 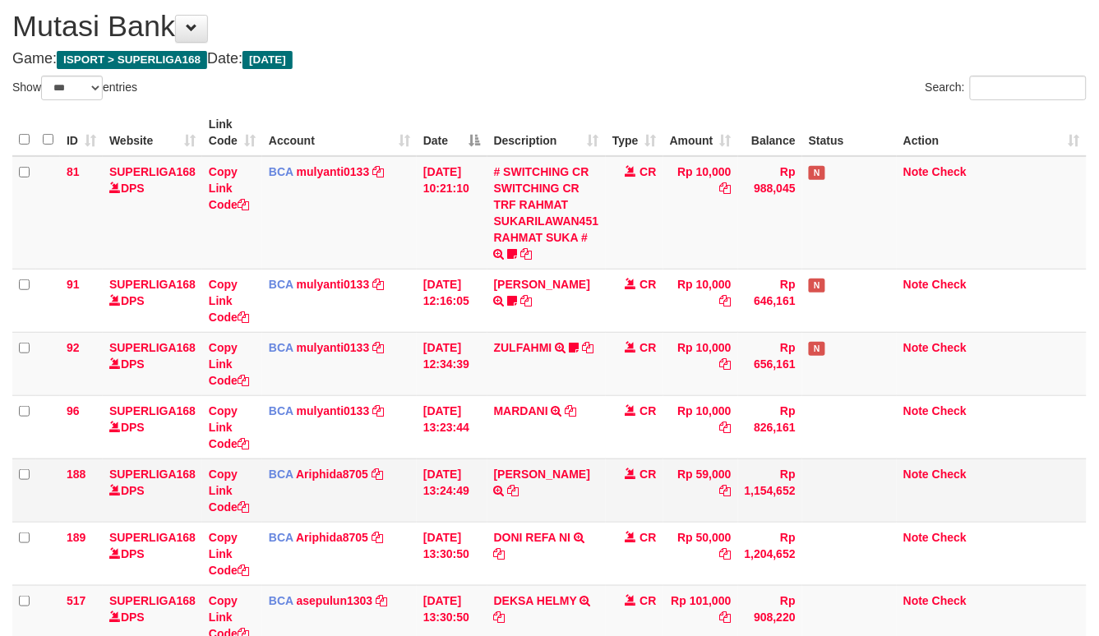 I want to click on th: Account: activate to sort column ascending, so click(x=339, y=132).